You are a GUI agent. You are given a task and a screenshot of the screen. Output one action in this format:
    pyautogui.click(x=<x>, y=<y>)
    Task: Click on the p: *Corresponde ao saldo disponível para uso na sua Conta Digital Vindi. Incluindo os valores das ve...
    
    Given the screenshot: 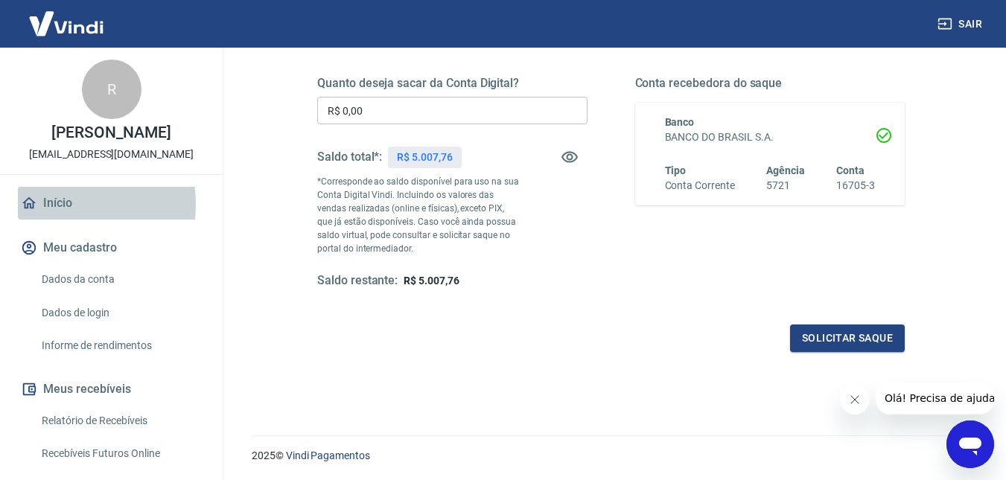 What is the action you would take?
    pyautogui.click(x=419, y=215)
    